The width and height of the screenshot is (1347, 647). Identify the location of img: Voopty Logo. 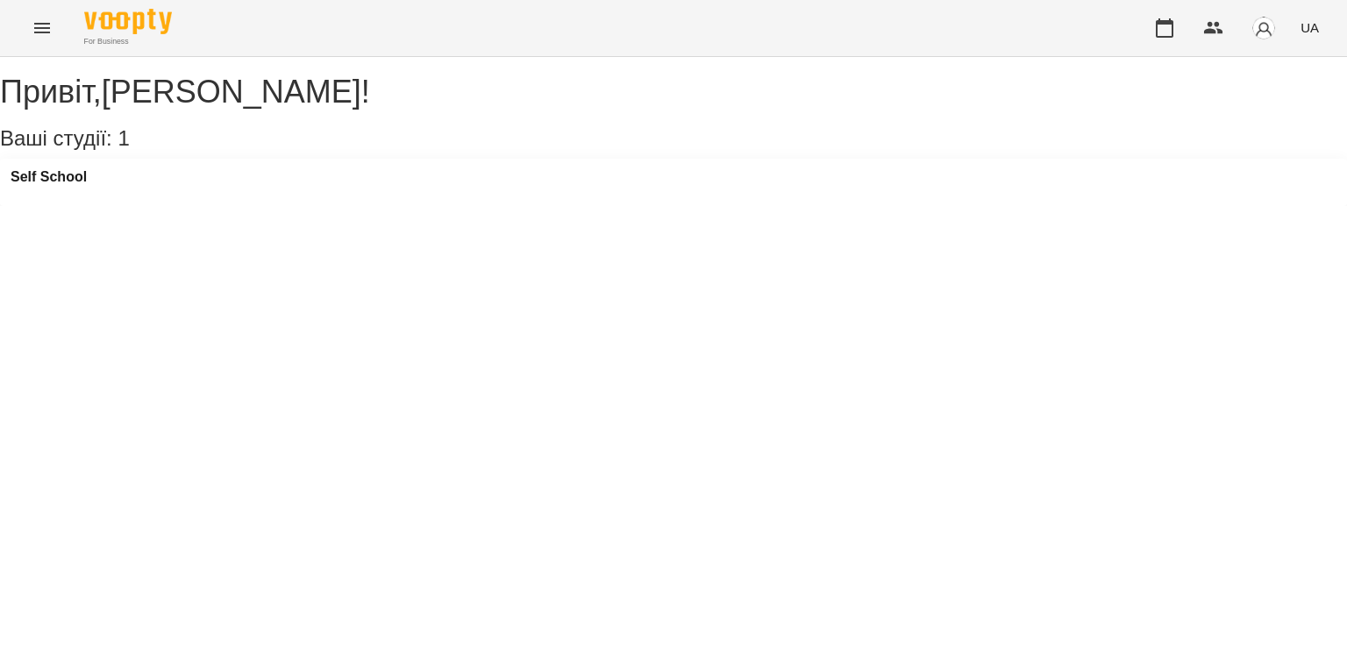
(128, 21).